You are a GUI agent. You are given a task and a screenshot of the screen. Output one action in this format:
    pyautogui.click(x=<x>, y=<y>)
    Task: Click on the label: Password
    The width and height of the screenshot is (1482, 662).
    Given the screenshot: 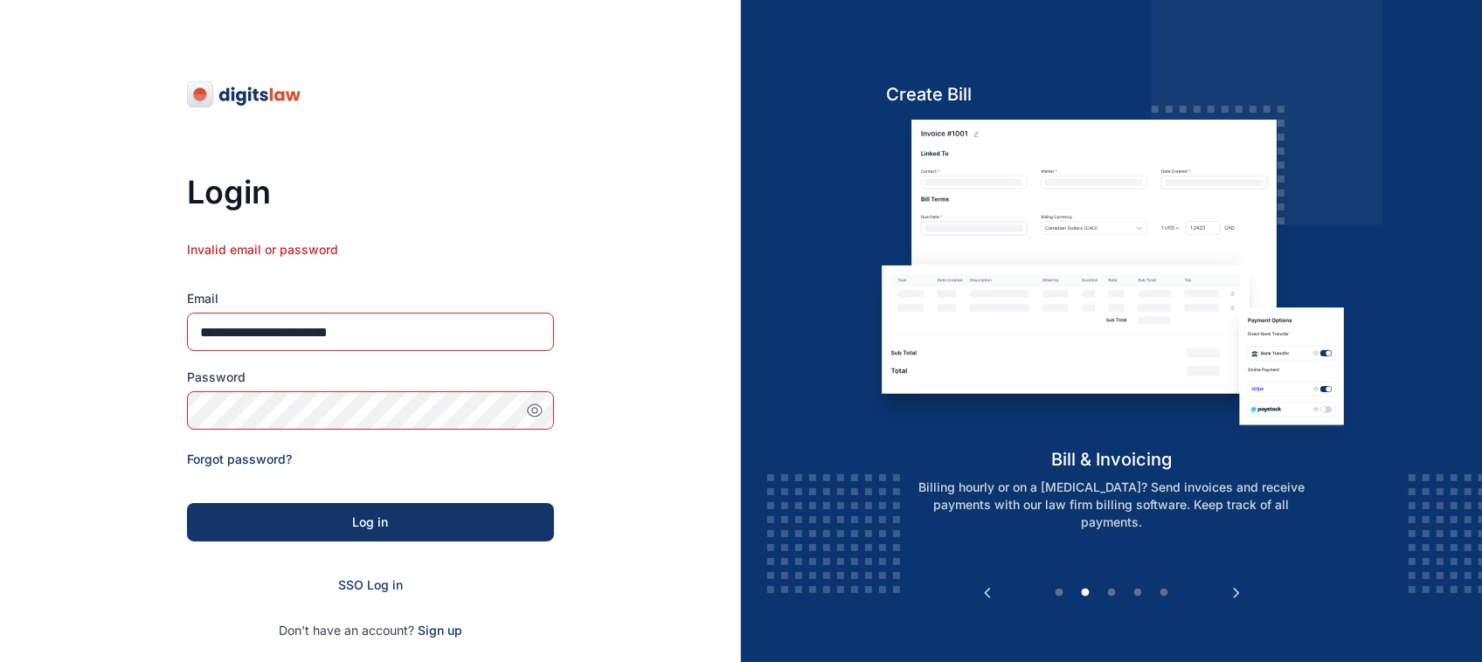 What is the action you would take?
    pyautogui.click(x=370, y=377)
    